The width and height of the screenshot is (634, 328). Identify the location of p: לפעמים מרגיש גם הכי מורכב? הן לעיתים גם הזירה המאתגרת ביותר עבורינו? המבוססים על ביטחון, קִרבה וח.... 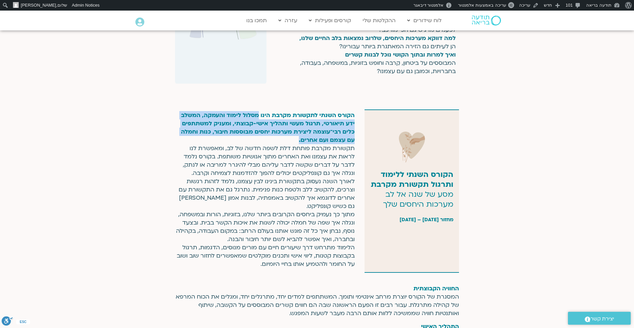
(368, 46).